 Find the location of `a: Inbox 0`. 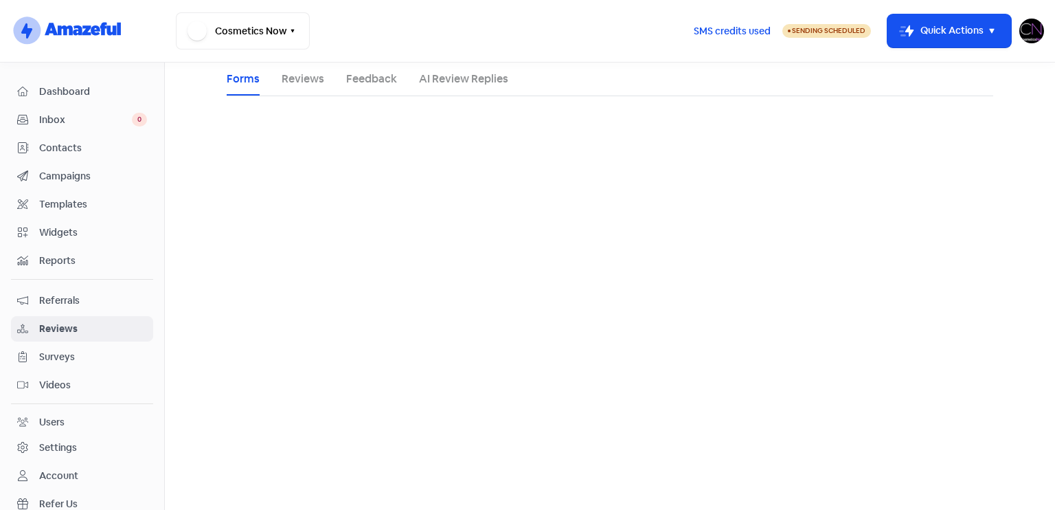

a: Inbox 0 is located at coordinates (82, 120).